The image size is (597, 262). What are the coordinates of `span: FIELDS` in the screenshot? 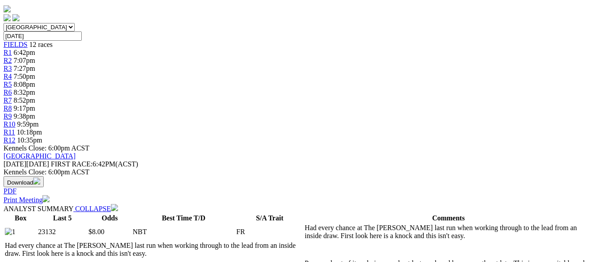 It's located at (15, 44).